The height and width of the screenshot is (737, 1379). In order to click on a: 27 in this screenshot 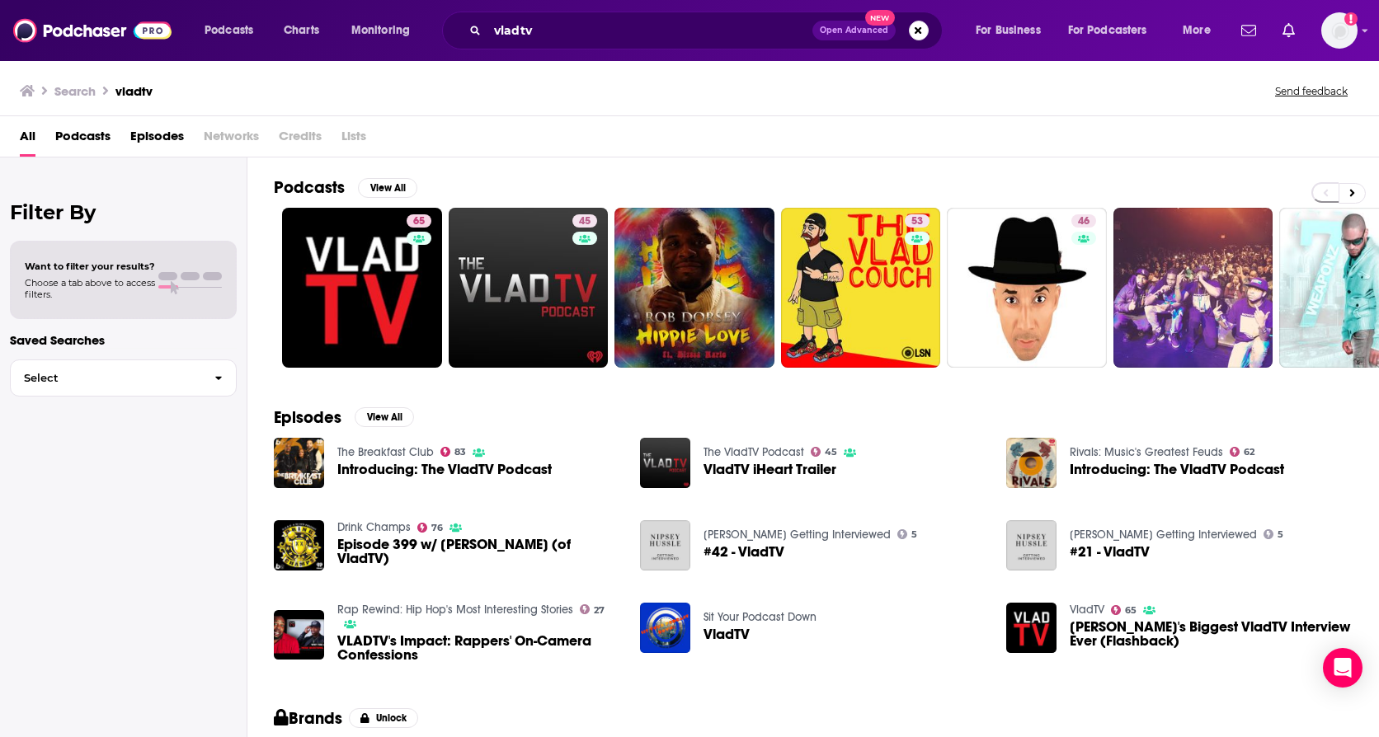, I will do `click(592, 609)`.